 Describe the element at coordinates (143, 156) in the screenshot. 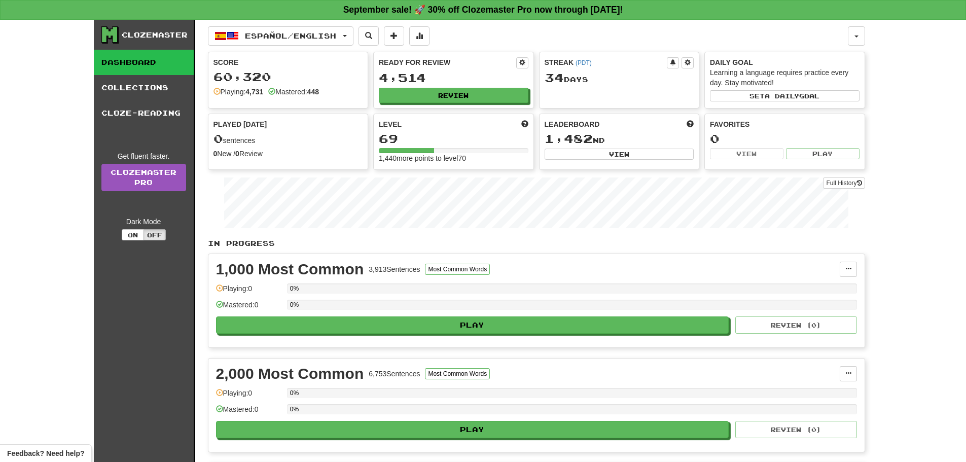

I see `div: Get fluent faster.` at that location.